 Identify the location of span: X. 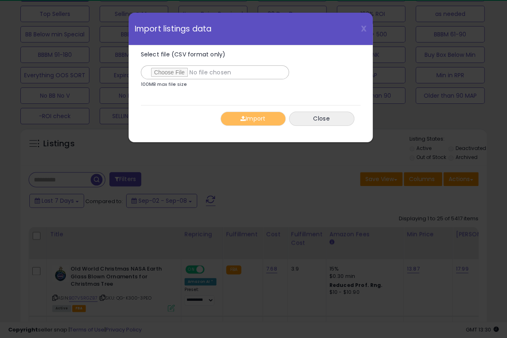
(364, 29).